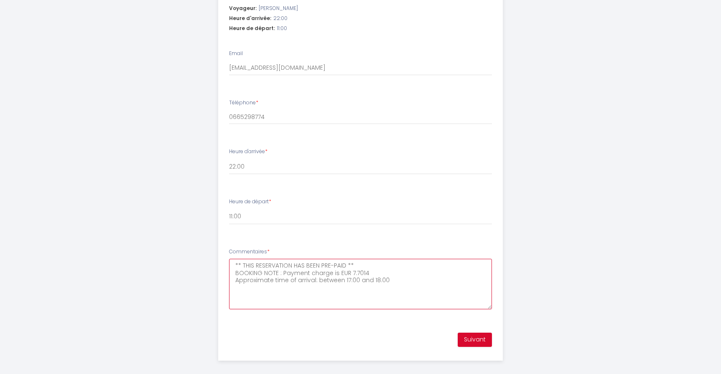 This screenshot has width=721, height=374. Describe the element at coordinates (236, 53) in the screenshot. I see `label: Email` at that location.